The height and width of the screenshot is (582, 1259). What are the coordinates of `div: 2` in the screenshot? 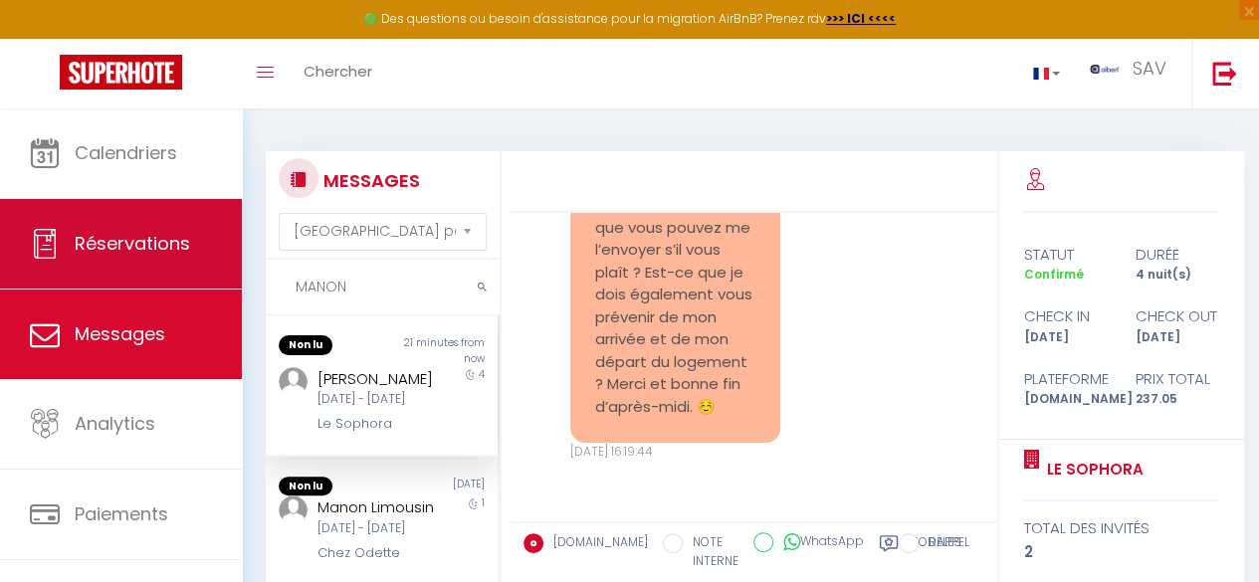 It's located at (1122, 552).